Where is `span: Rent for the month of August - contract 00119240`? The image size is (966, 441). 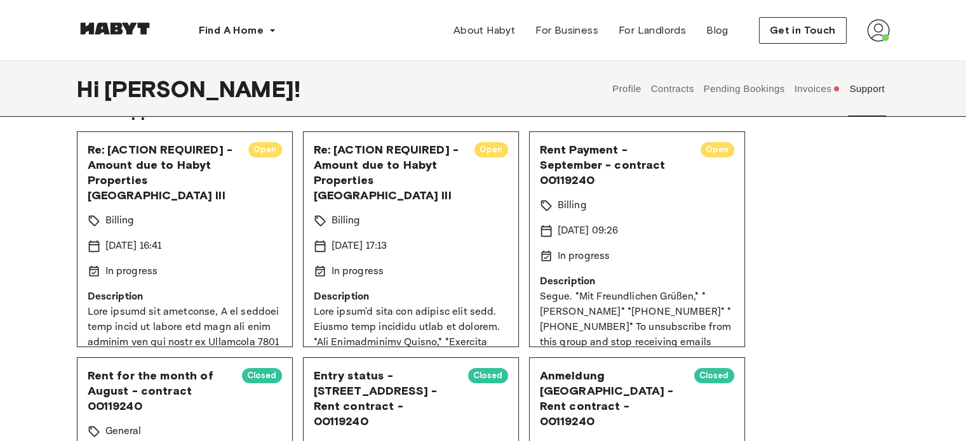 span: Rent for the month of August - contract 00119240 is located at coordinates (159, 391).